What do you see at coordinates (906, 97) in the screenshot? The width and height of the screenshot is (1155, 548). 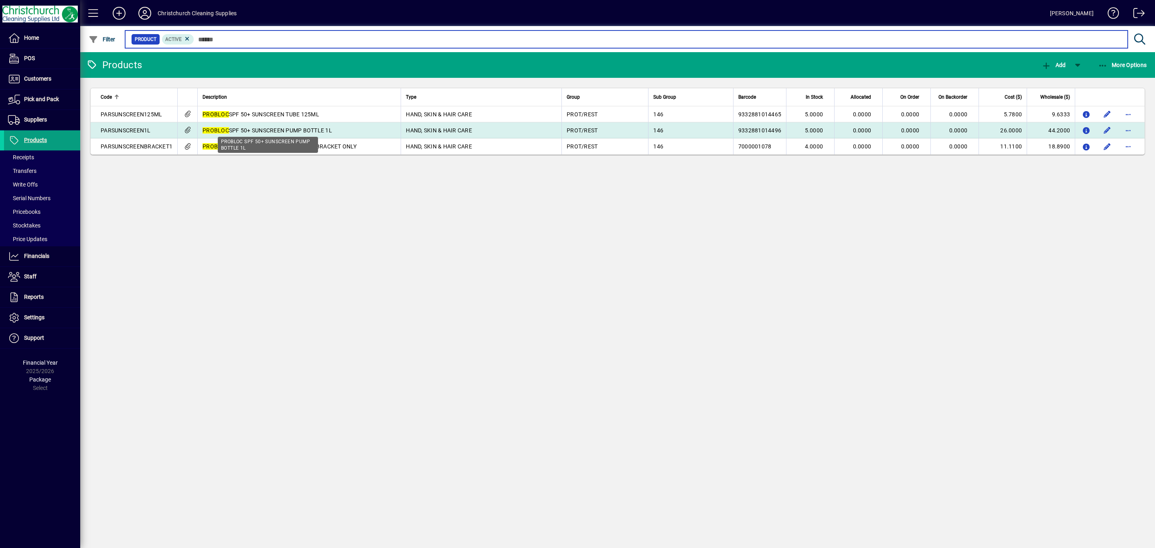 I see `div: On Order` at bounding box center [906, 97].